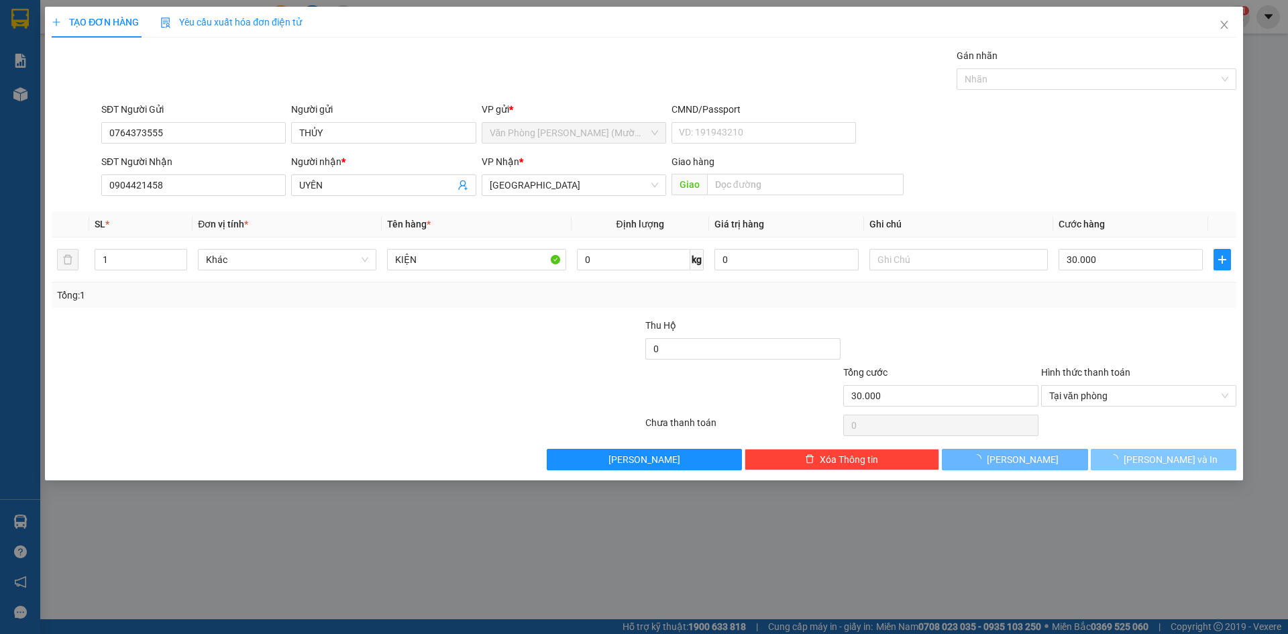 Image resolution: width=1288 pixels, height=634 pixels. I want to click on label: Hình thức thanh toán, so click(1085, 372).